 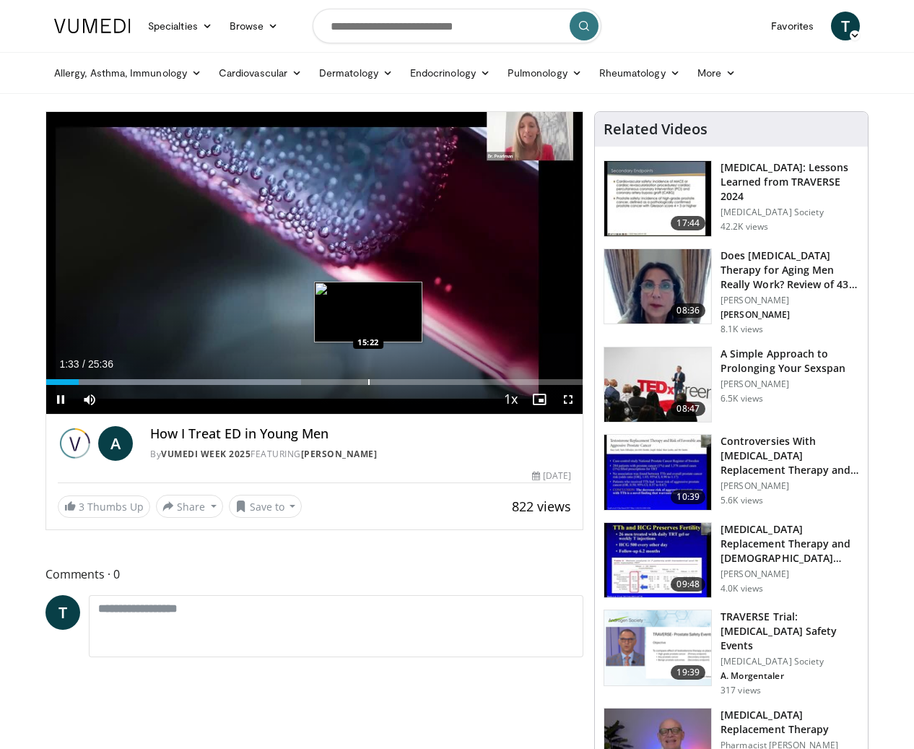 I want to click on span: 25:36, so click(x=100, y=364).